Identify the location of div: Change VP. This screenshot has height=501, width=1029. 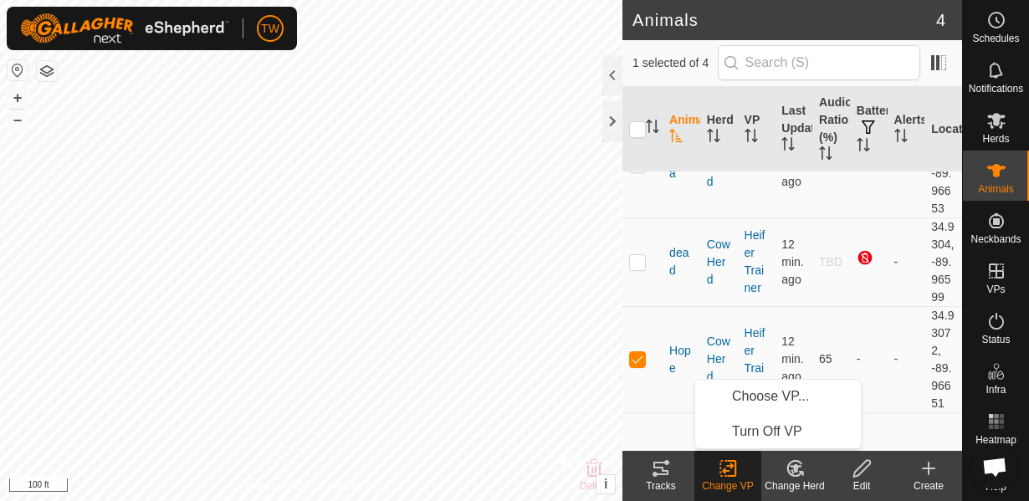
(728, 486).